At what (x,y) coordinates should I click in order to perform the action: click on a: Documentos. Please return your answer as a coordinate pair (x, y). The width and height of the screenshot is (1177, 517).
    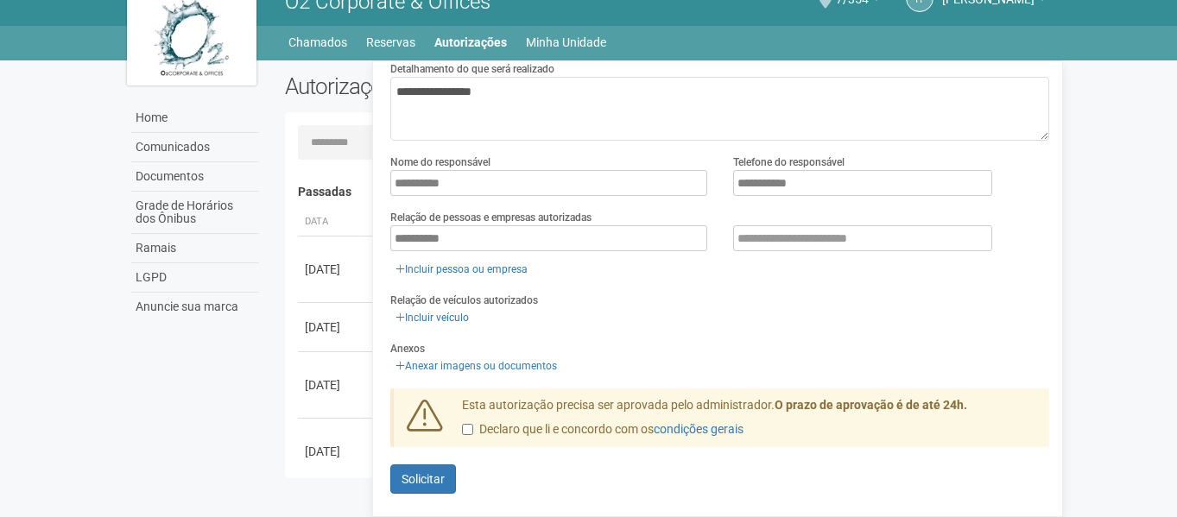
    Looking at the image, I should click on (195, 177).